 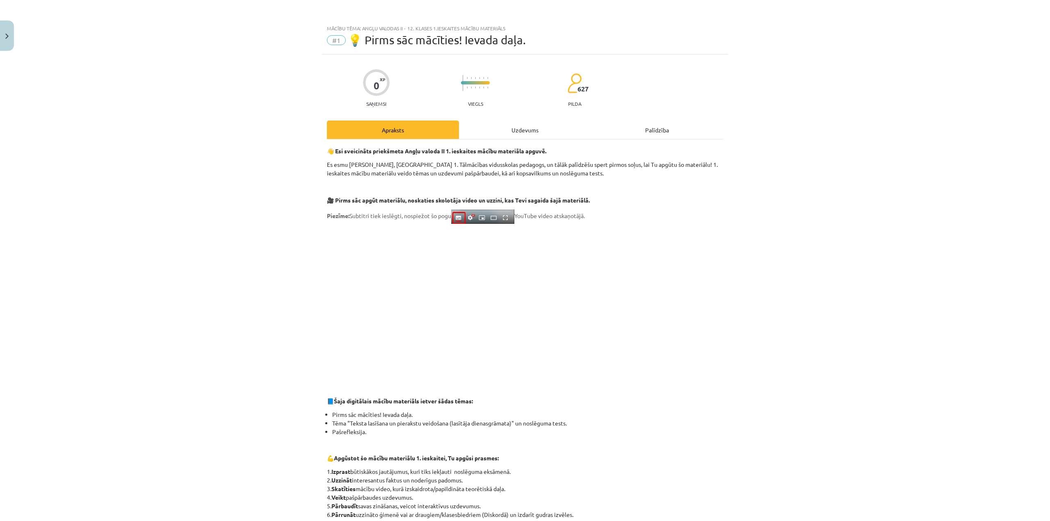 What do you see at coordinates (437, 40) in the screenshot?
I see `span: 💡 Pirms sāc mācīties! Ievada daļa.` at bounding box center [437, 40].